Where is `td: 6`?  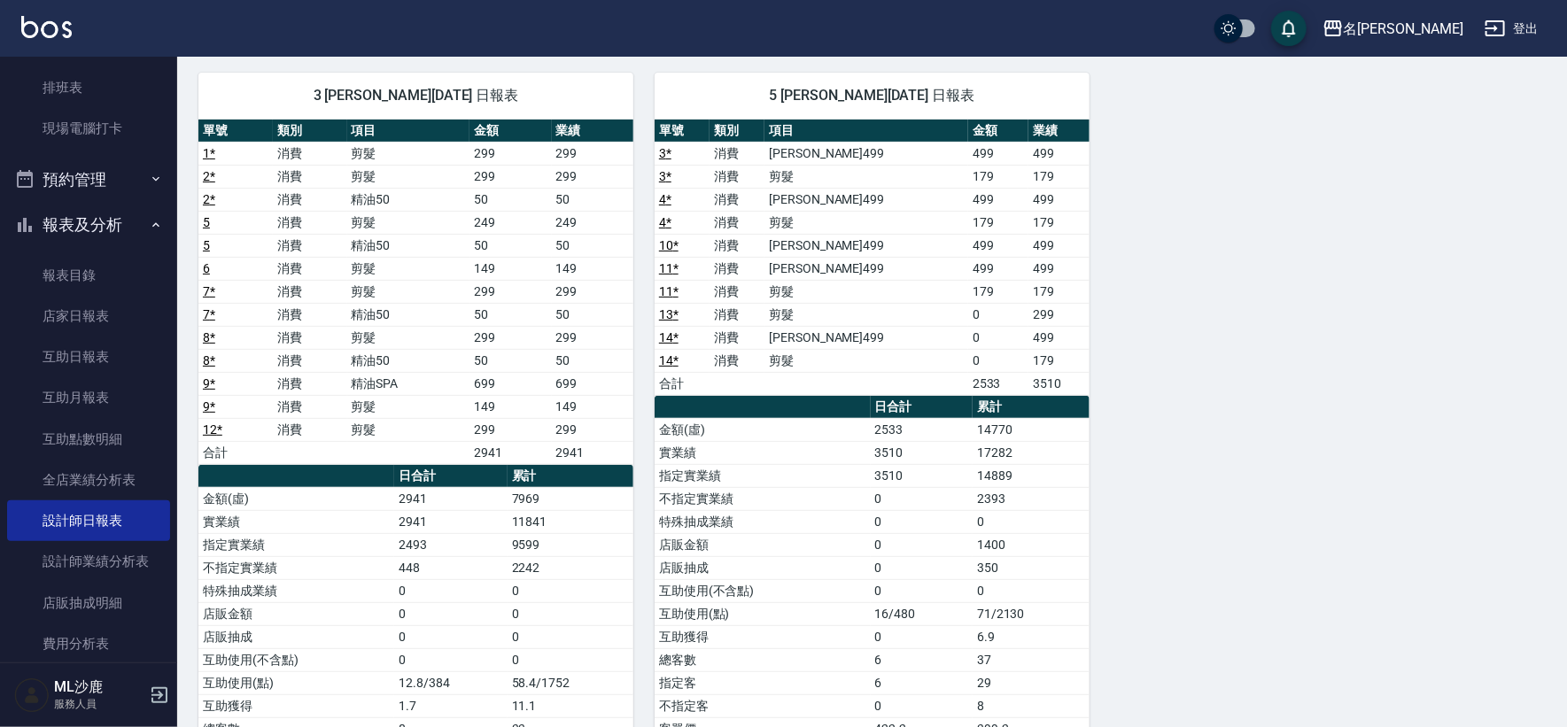 td: 6 is located at coordinates (922, 683).